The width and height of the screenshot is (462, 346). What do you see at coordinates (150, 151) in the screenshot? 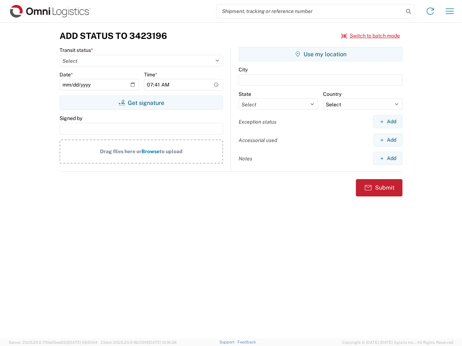
I see `span: Browse` at bounding box center [150, 151].